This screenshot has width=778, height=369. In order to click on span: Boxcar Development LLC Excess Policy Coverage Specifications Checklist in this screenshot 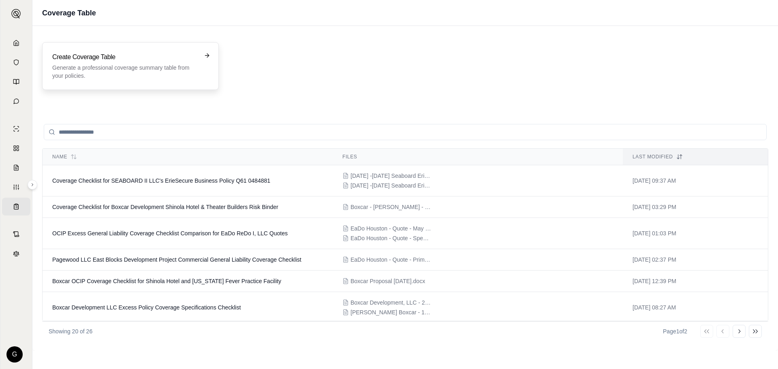, I will do `click(146, 308)`.